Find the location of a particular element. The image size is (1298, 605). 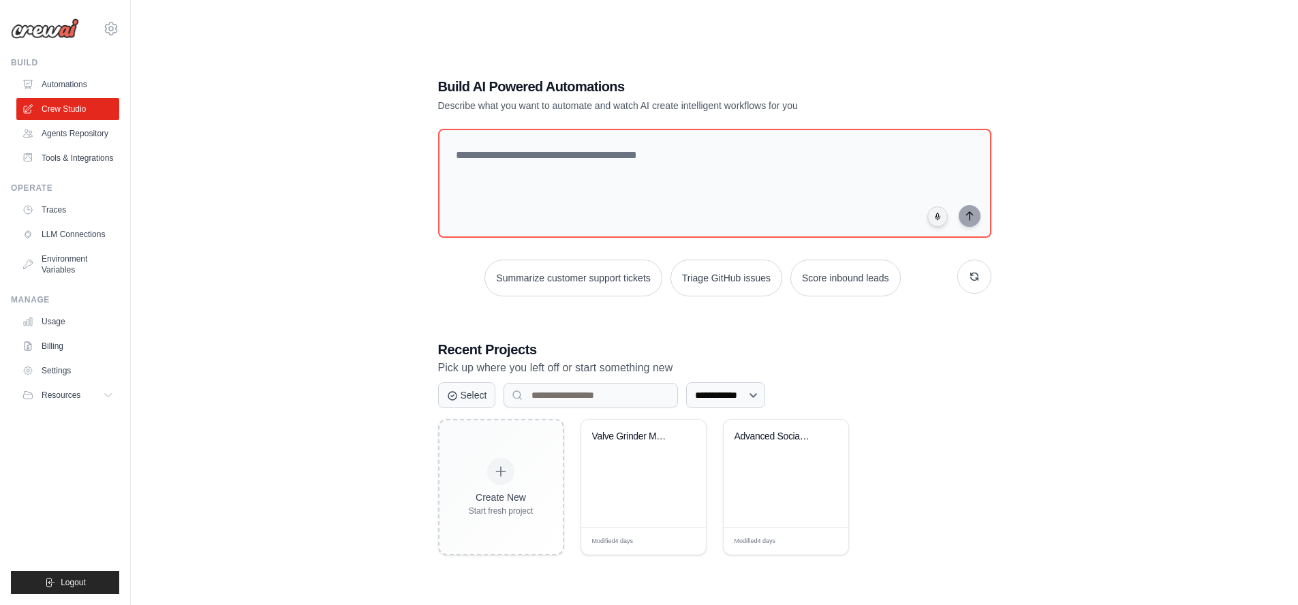

a: Agents Repository is located at coordinates (67, 134).